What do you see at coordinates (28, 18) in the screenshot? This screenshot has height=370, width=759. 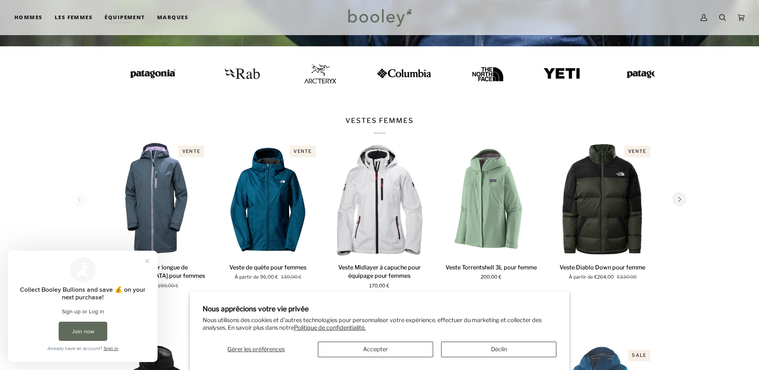 I see `span: Hommes` at bounding box center [28, 18].